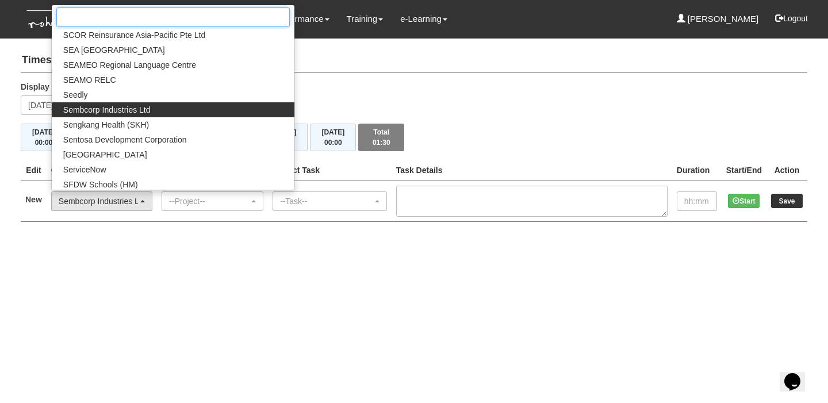  Describe the element at coordinates (85, 170) in the screenshot. I see `span: ServiceNow` at that location.